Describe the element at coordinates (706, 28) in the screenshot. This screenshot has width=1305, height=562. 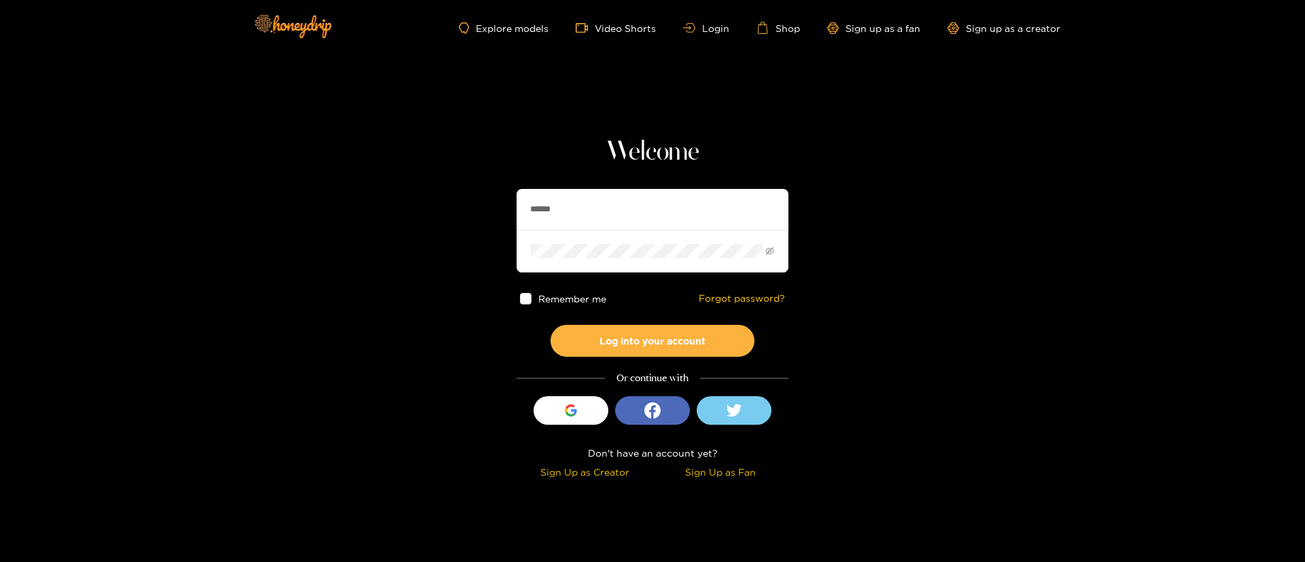
I see `a: Login` at that location.